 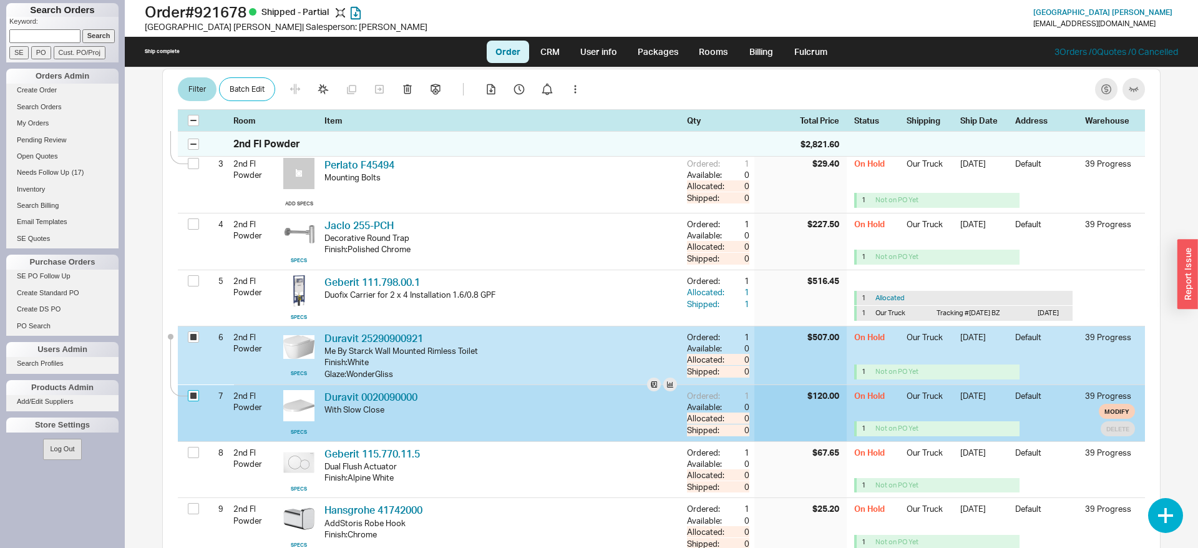 What do you see at coordinates (62, 276) in the screenshot?
I see `a: SE PO Follow Up` at bounding box center [62, 276].